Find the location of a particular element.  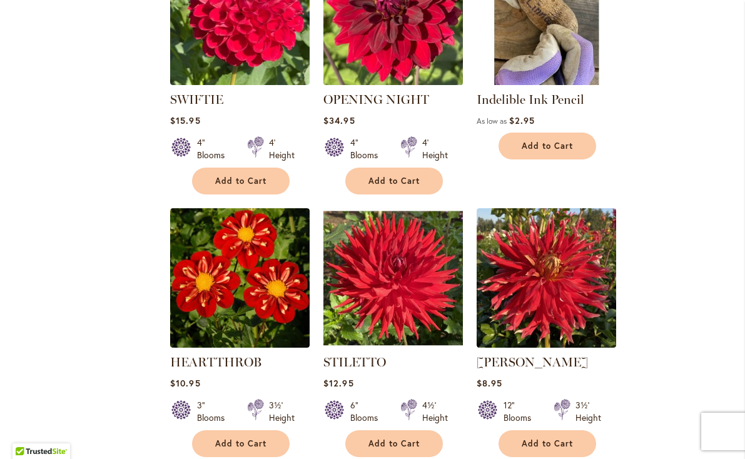

span: $2.95 is located at coordinates (521, 120).